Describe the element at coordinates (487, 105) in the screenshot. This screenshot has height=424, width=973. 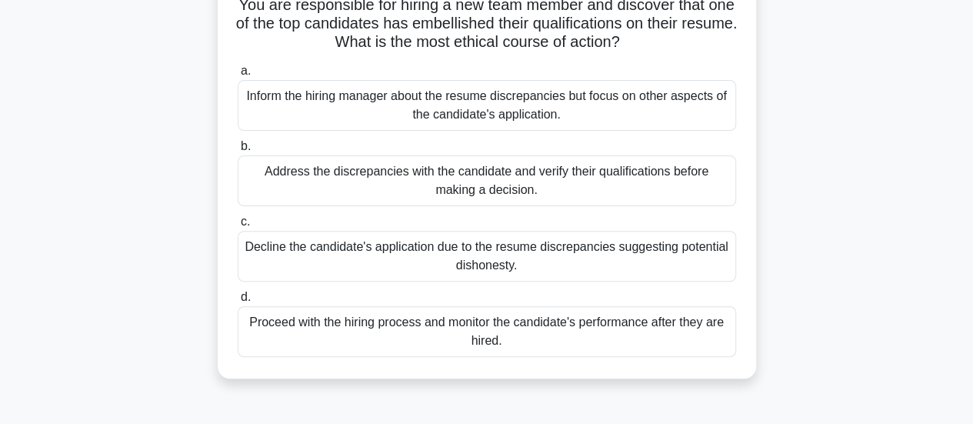
I see `div: Inform the hiring manager about the resume discrepancies but focus on other aspects of the candid...` at that location.